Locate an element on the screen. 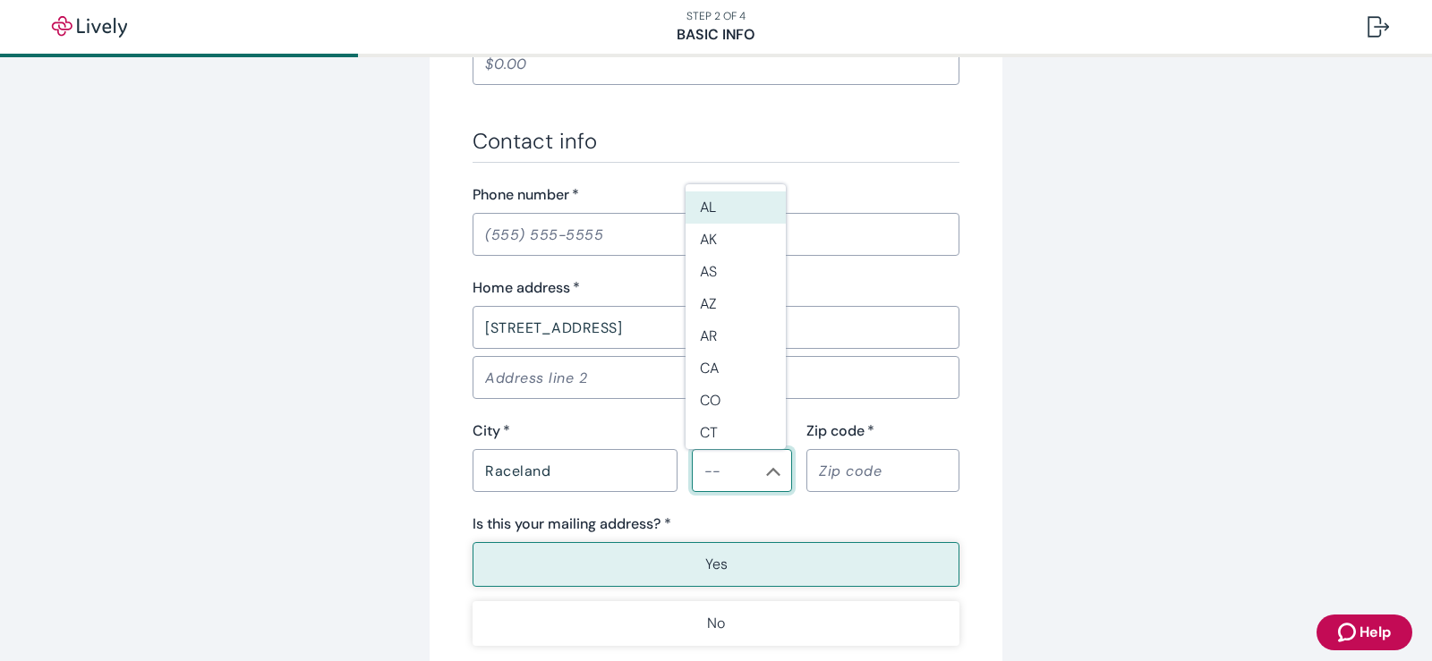  input: $0.00 is located at coordinates (716, 64).